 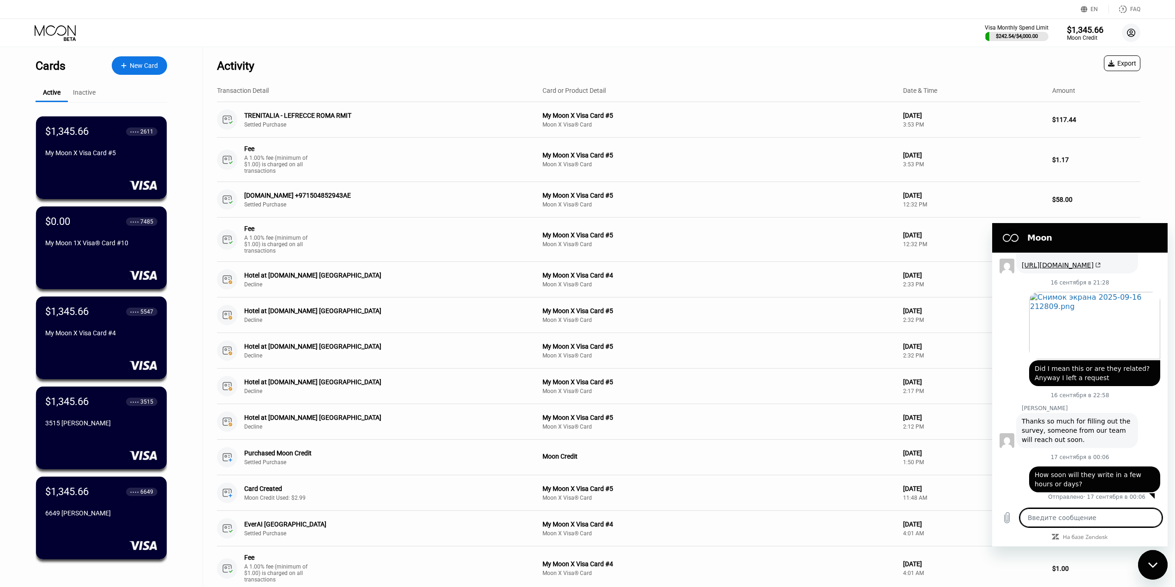 I want to click on span: Thanks so much for filling out the survey, someone from our team will reach out soon., so click(x=85, y=207).